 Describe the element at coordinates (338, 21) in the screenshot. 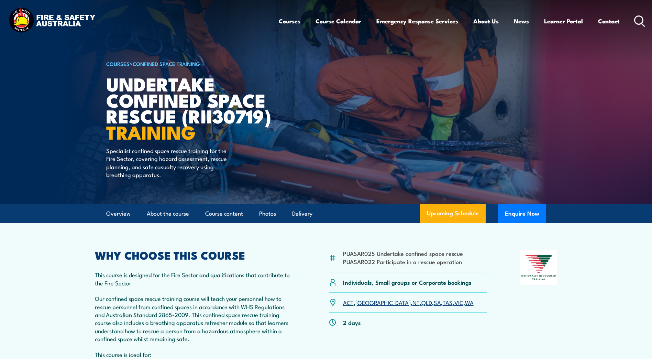

I see `a: Course Calendar` at that location.